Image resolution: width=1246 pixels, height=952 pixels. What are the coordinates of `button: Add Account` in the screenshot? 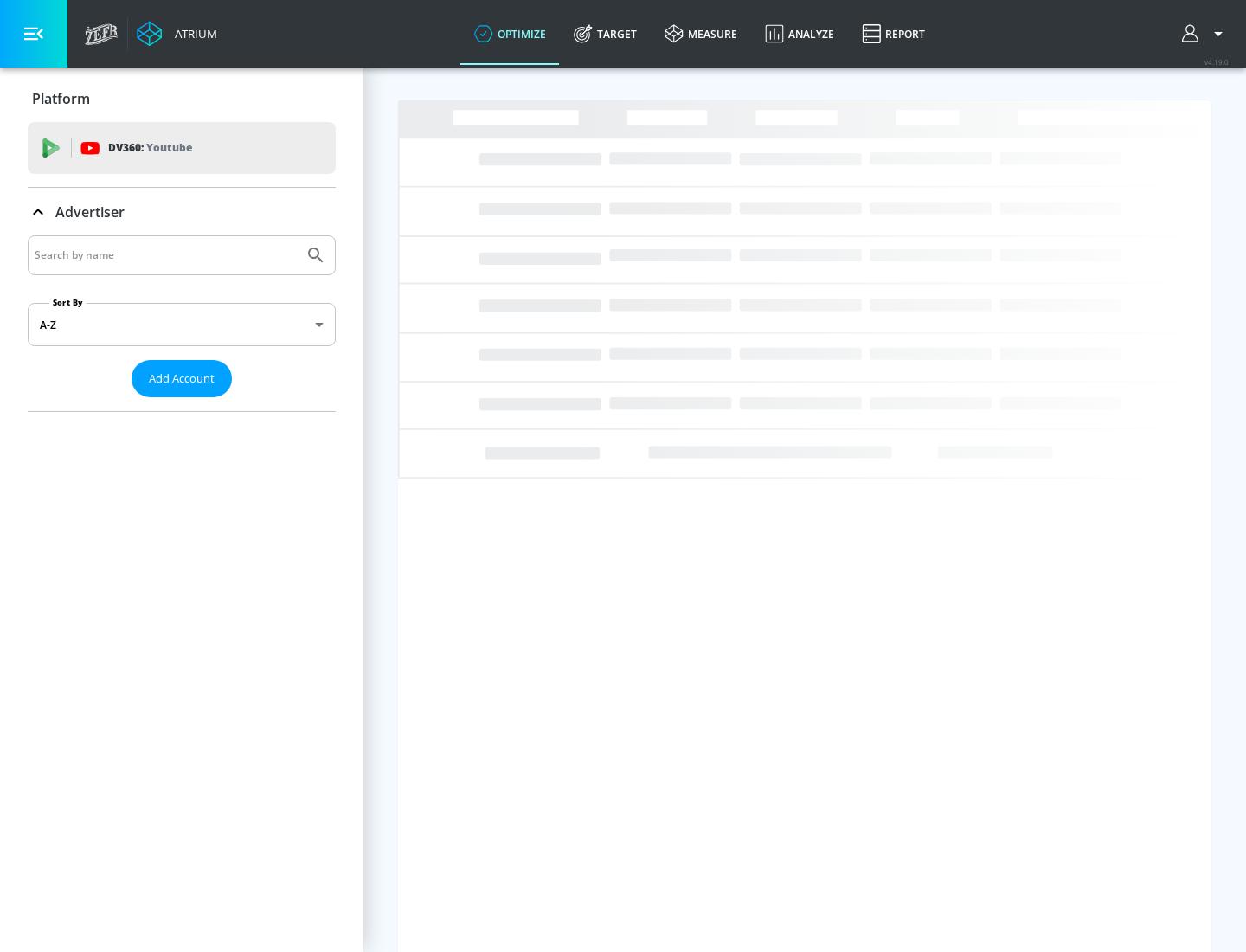 It's located at (182, 378).